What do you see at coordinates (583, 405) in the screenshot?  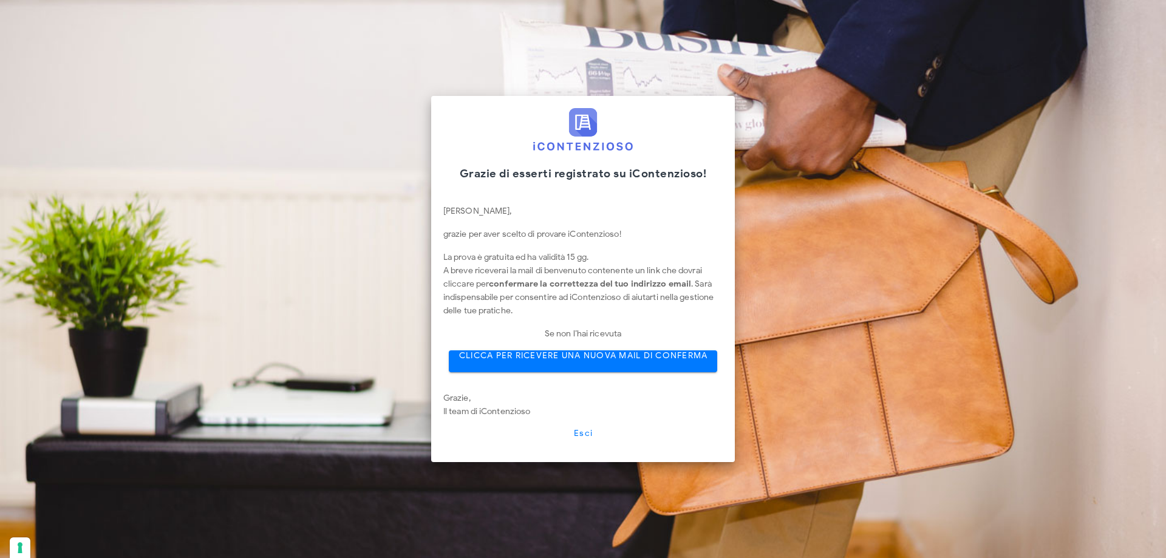 I see `p: Grazie, Il team di iContenzioso` at bounding box center [583, 405].